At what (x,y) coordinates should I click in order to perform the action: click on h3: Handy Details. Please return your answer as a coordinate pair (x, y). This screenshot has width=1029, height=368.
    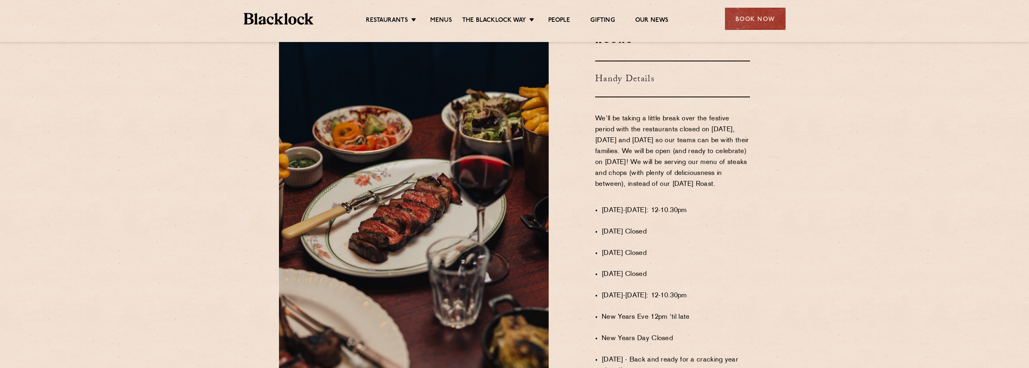
    Looking at the image, I should click on (672, 79).